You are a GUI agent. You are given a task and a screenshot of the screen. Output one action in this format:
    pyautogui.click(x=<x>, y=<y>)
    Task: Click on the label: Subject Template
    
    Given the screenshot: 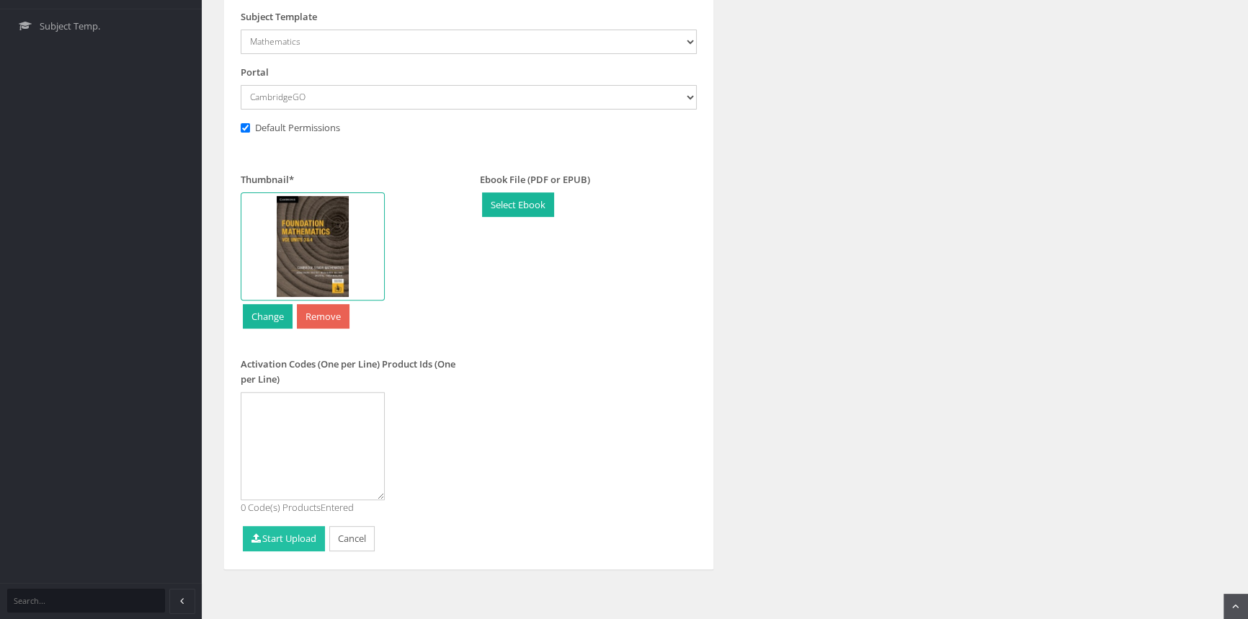 What is the action you would take?
    pyautogui.click(x=279, y=17)
    